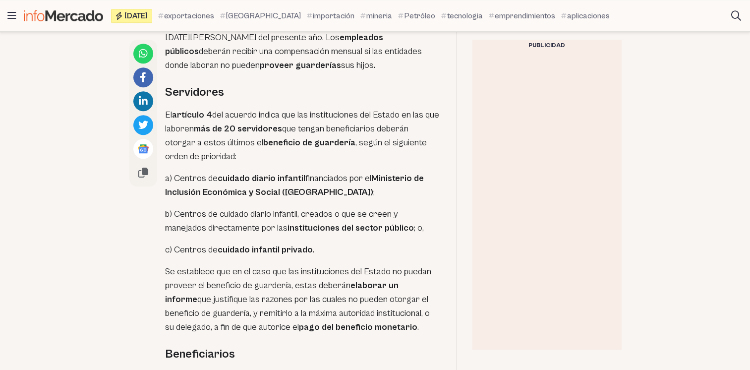 Image resolution: width=750 pixels, height=370 pixels. I want to click on a: emprendimientos, so click(522, 16).